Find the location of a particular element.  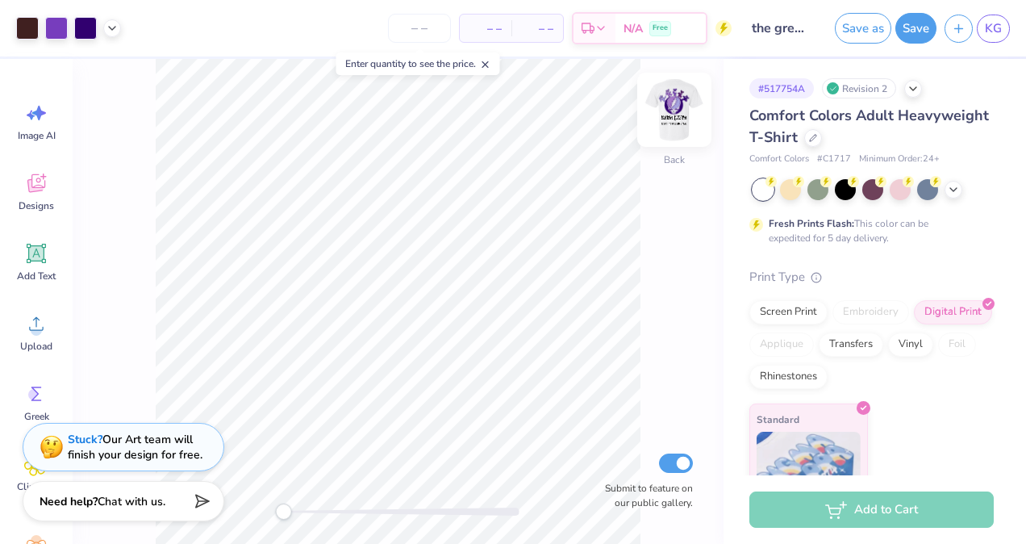

span: Greek is located at coordinates (36, 416).